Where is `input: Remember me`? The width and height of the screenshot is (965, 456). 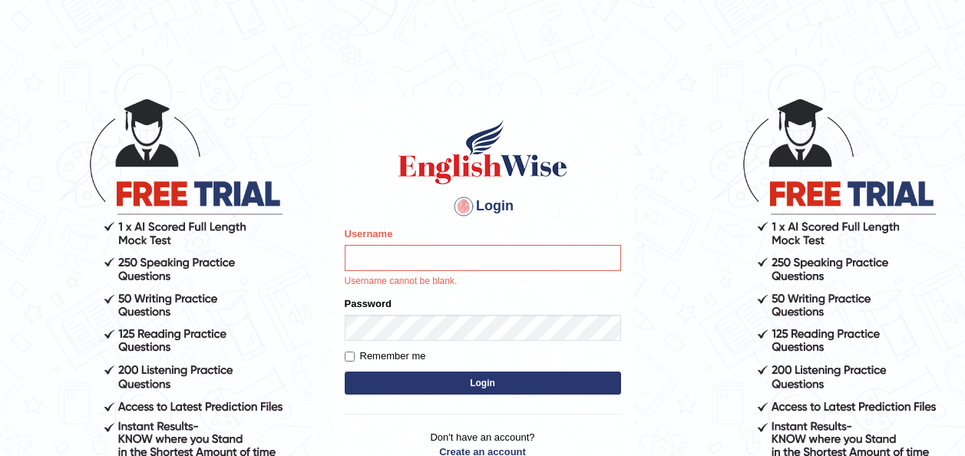
input: Remember me is located at coordinates (349, 356).